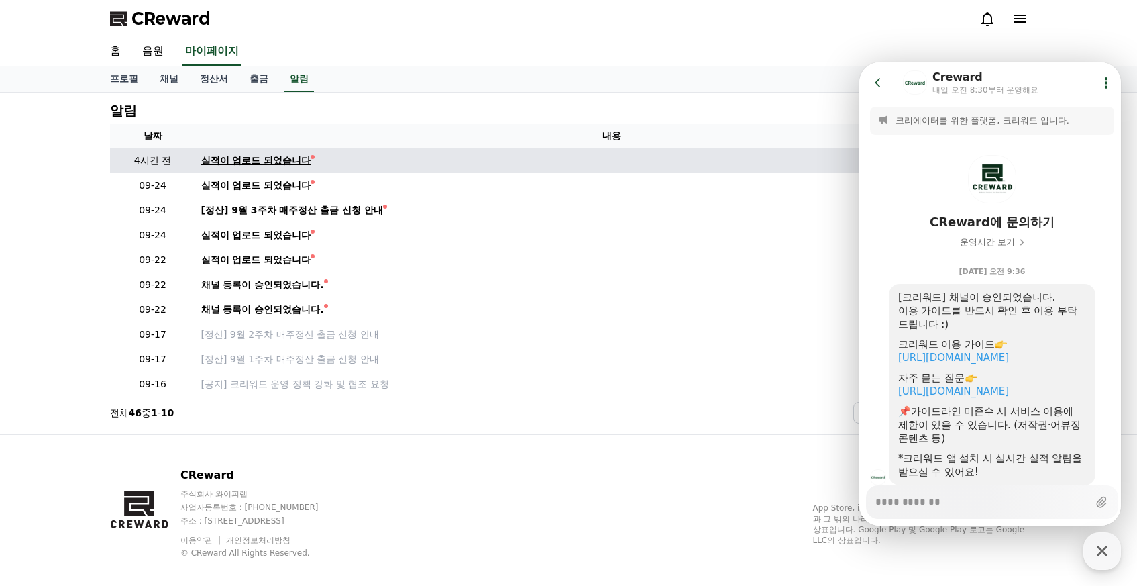 The width and height of the screenshot is (1137, 586). Describe the element at coordinates (262, 494) in the screenshot. I see `p: 주식회사 와이피랩` at that location.